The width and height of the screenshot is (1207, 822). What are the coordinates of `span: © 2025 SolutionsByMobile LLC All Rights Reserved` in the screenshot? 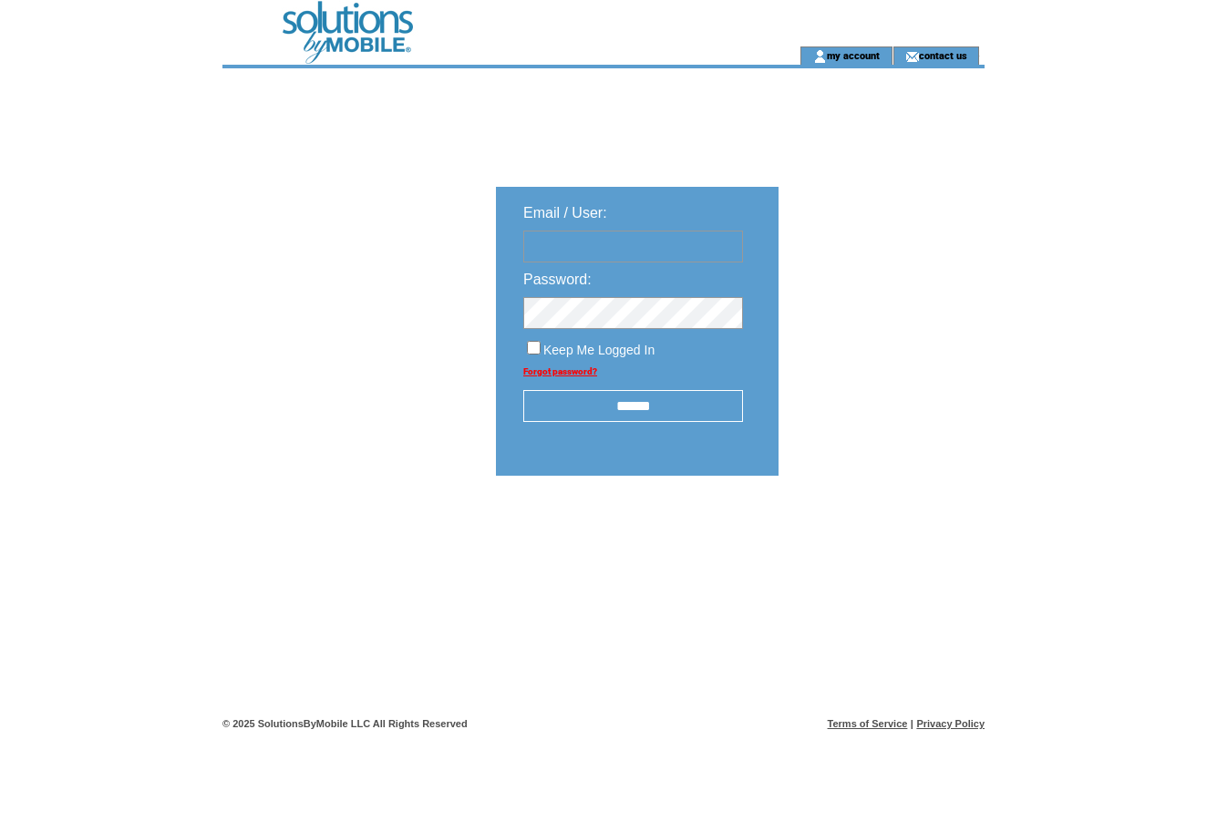 It's located at (345, 724).